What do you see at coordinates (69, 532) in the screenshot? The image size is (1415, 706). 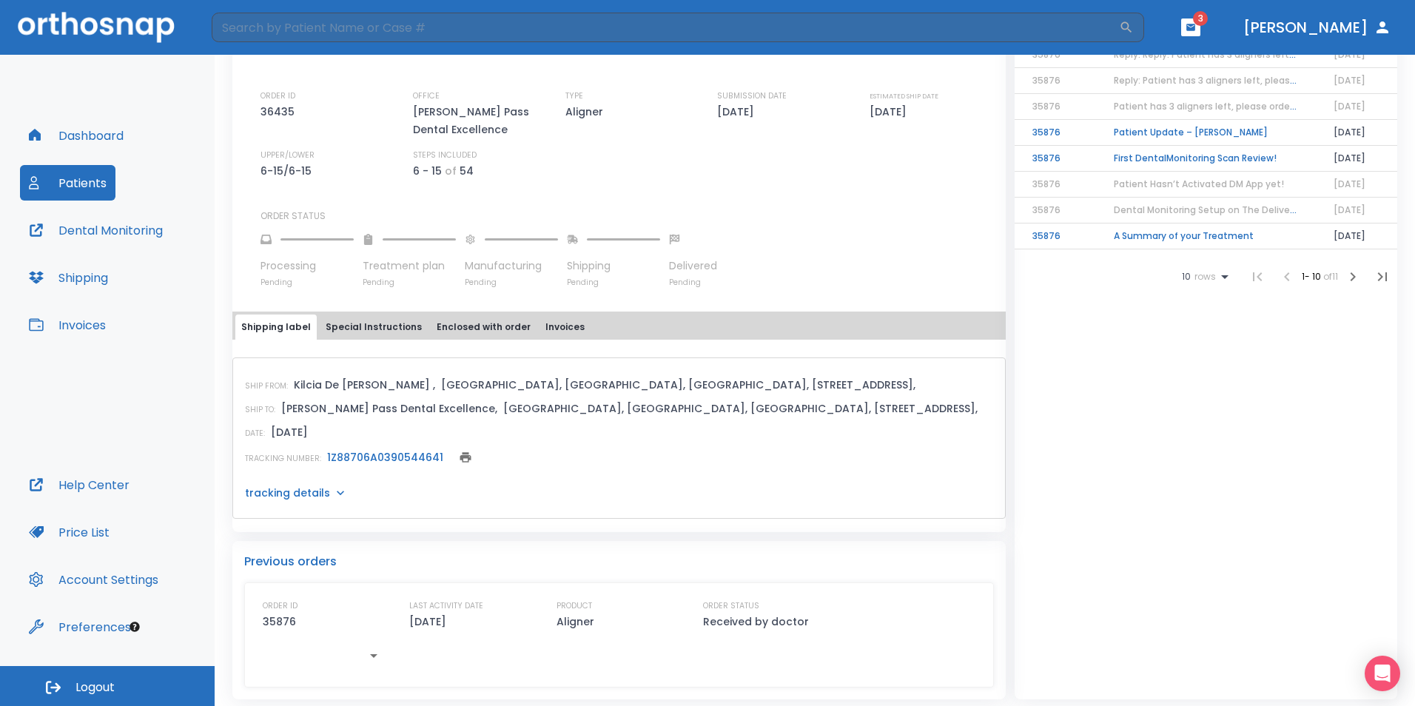 I see `a: Price List` at bounding box center [69, 532].